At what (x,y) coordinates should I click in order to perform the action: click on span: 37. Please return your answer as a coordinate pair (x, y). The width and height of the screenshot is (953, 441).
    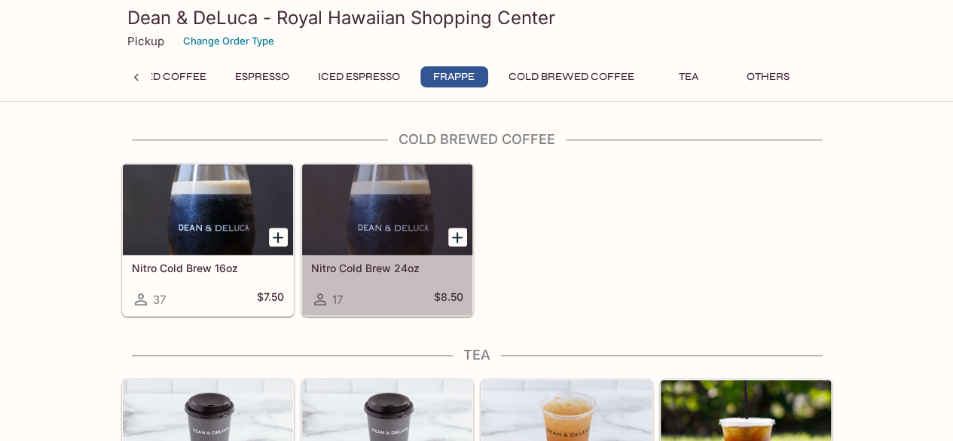
    Looking at the image, I should click on (159, 299).